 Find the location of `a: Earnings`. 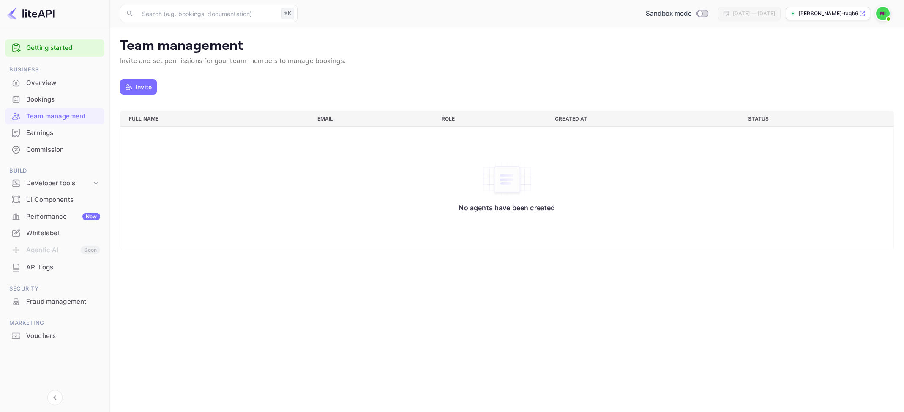

a: Earnings is located at coordinates (55, 132).